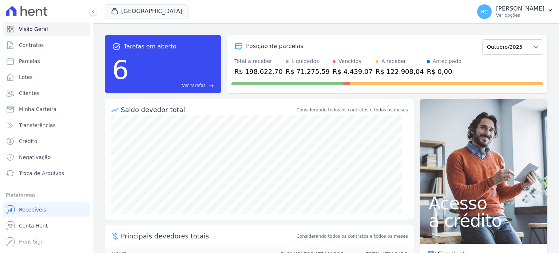 This screenshot has width=559, height=253. Describe the element at coordinates (37, 125) in the screenshot. I see `span: Transferências` at that location.